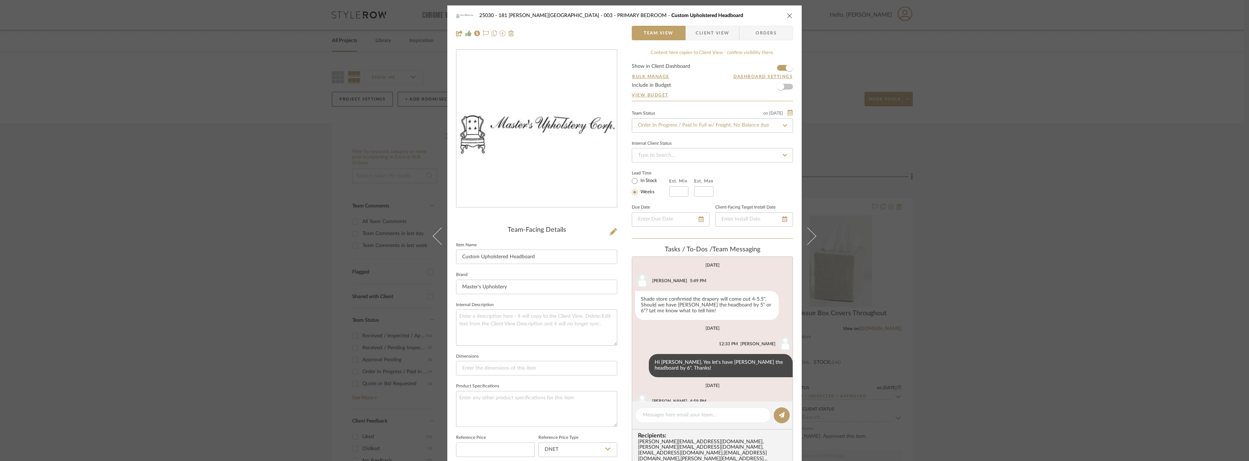 The image size is (1249, 461). Describe the element at coordinates (712, 250) in the screenshot. I see `div: team Messaging` at that location.